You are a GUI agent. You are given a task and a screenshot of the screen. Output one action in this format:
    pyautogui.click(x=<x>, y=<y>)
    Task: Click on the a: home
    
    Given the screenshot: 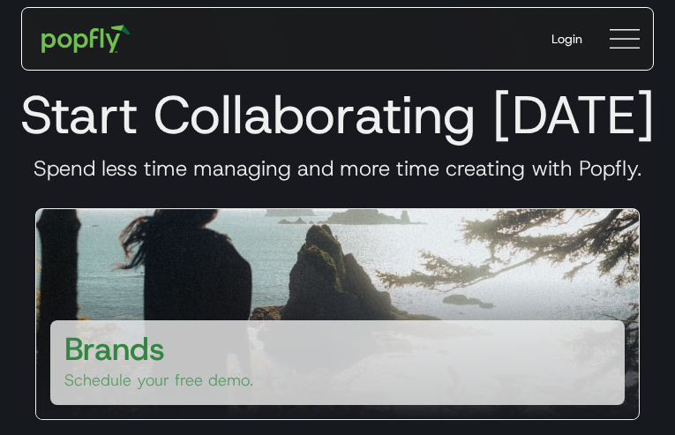 What is the action you would take?
    pyautogui.click(x=86, y=39)
    